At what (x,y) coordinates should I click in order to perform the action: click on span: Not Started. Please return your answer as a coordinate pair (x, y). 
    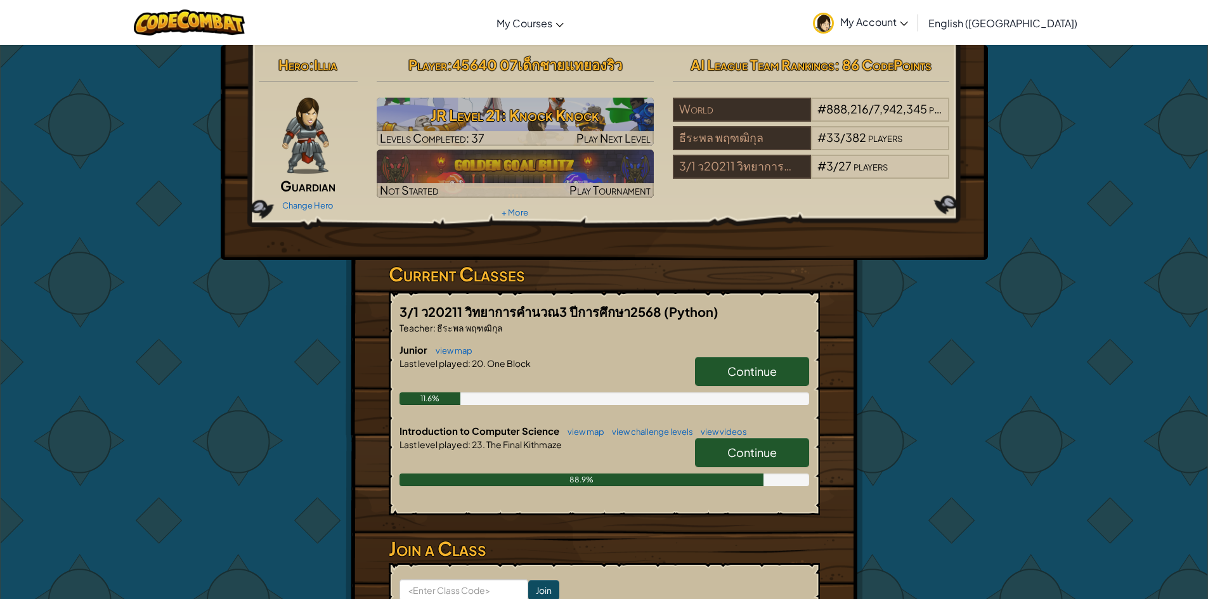
    Looking at the image, I should click on (409, 190).